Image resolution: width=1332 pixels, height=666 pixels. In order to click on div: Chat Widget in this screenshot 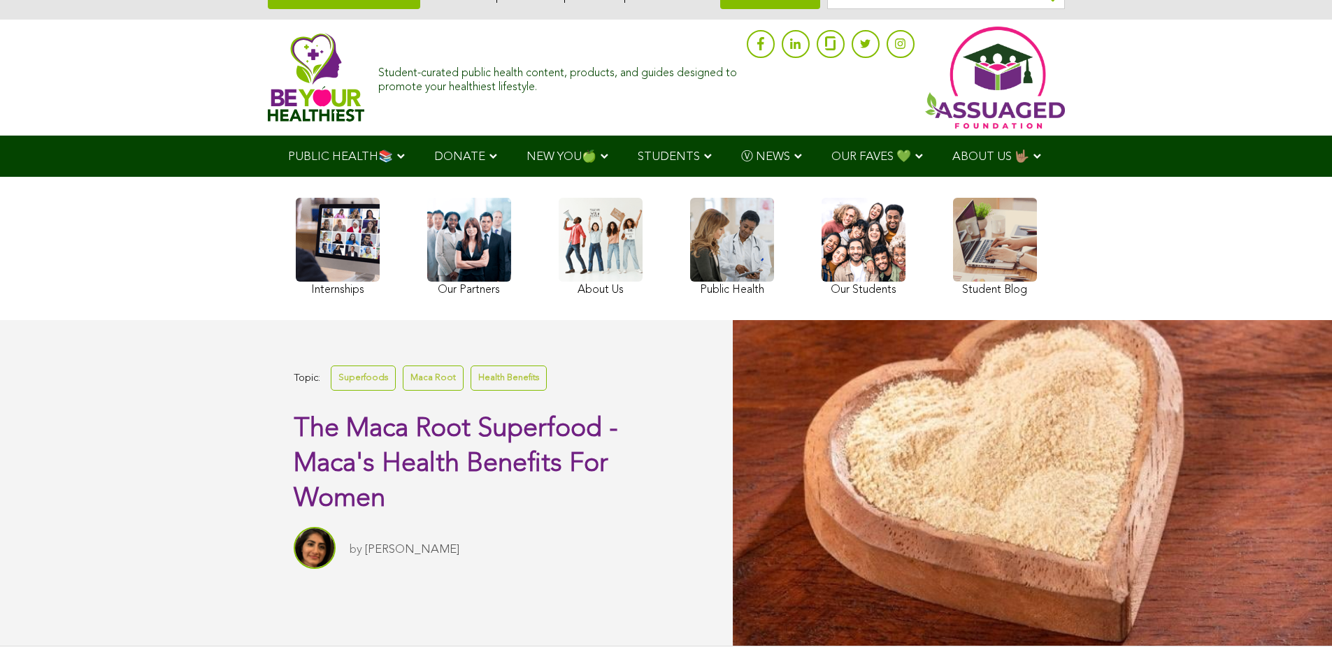, I will do `click(1297, 633)`.